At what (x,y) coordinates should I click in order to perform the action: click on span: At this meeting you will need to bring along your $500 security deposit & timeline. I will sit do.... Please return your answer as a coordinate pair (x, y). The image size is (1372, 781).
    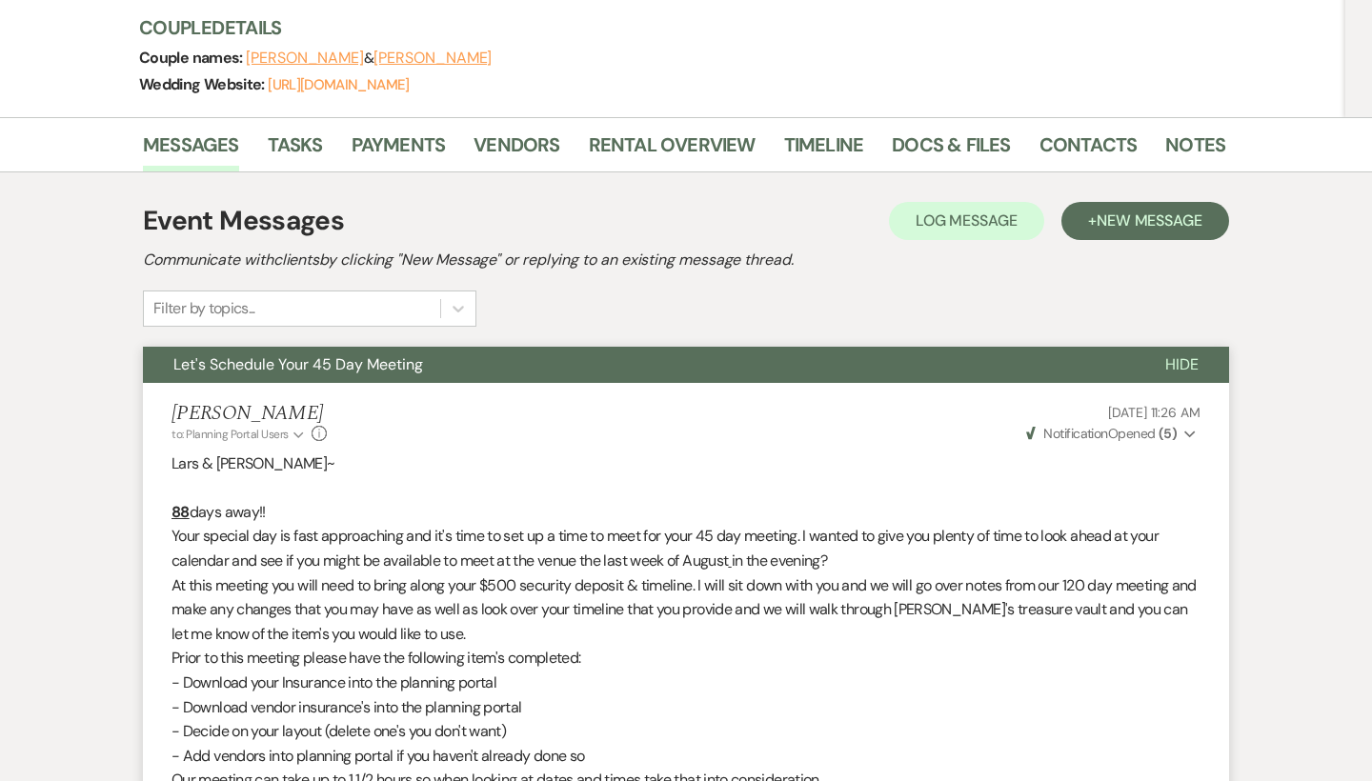
    Looking at the image, I should click on (684, 610).